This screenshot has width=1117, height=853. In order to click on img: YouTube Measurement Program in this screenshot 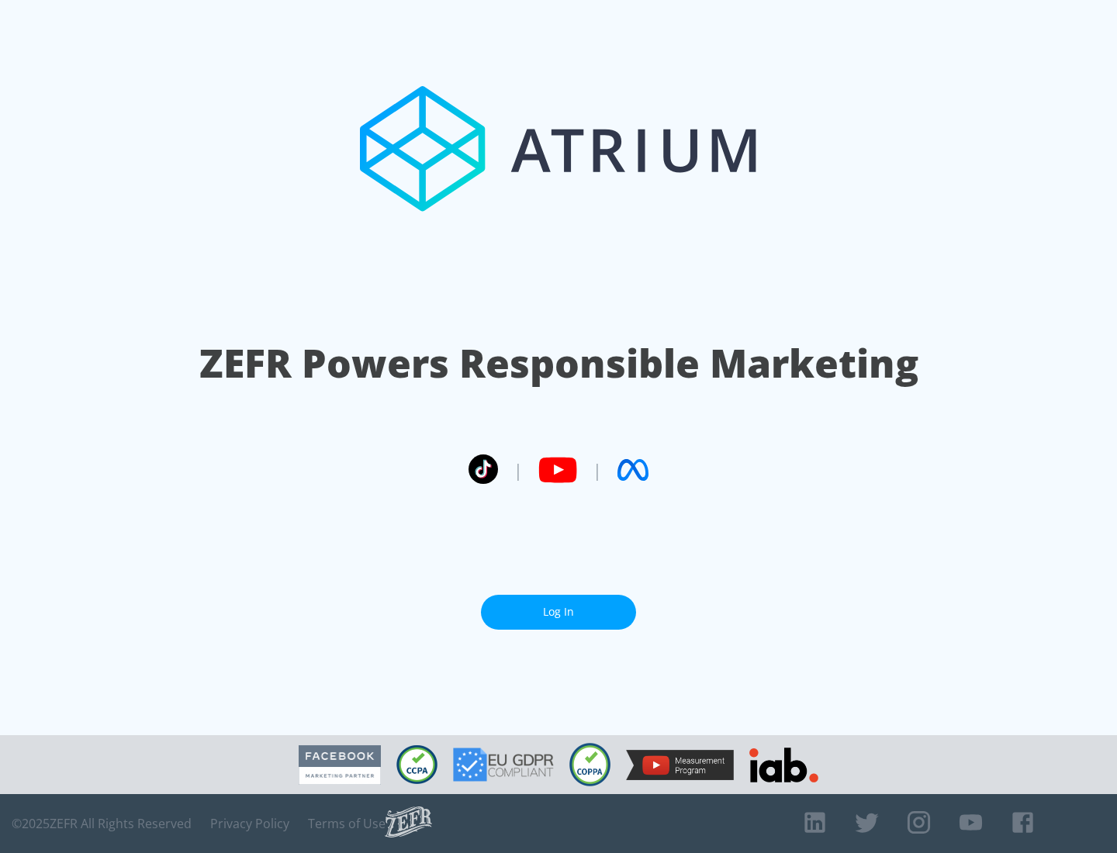, I will do `click(679, 765)`.